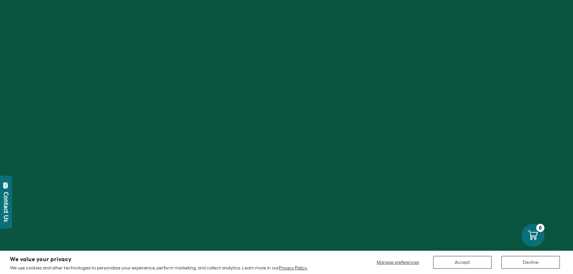 This screenshot has height=274, width=573. Describe the element at coordinates (540, 228) in the screenshot. I see `div: 0` at that location.